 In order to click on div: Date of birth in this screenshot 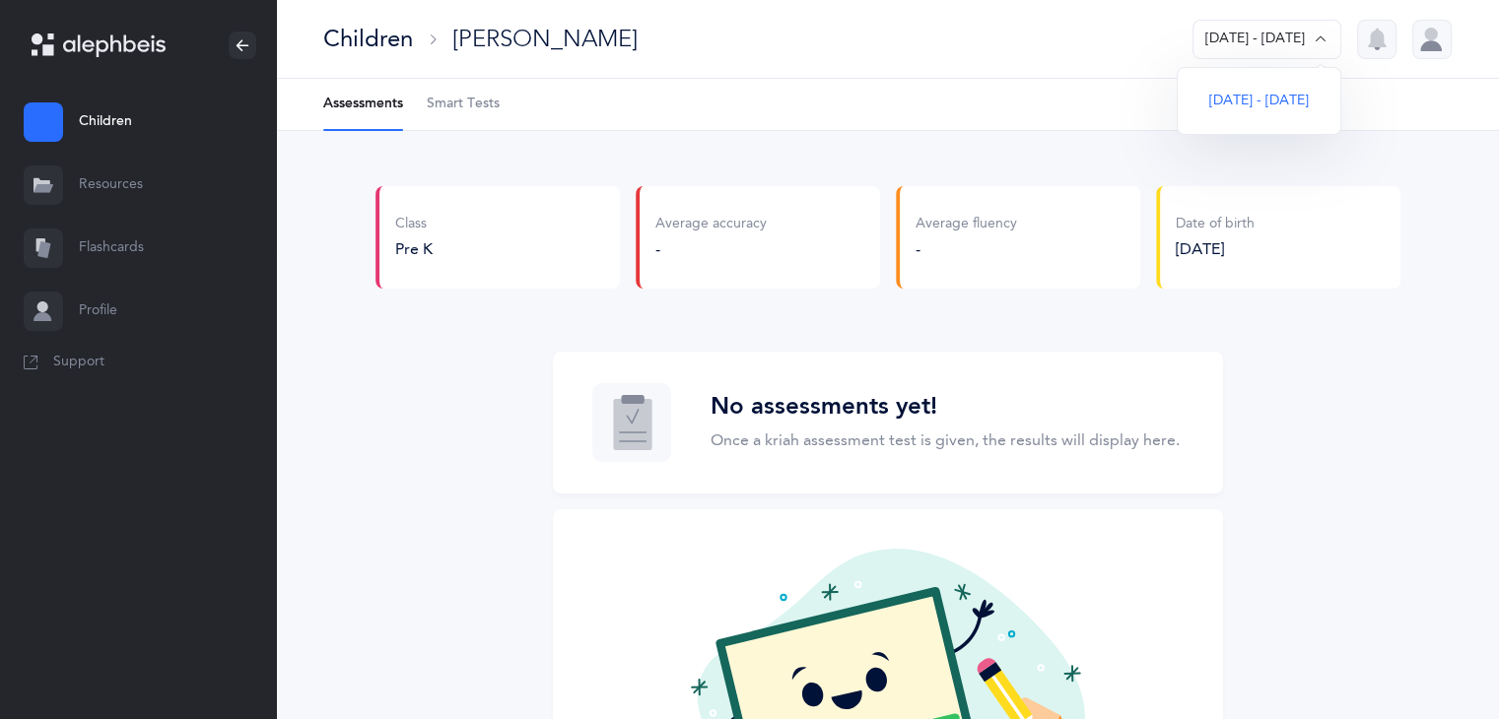, I will do `click(1215, 225)`.